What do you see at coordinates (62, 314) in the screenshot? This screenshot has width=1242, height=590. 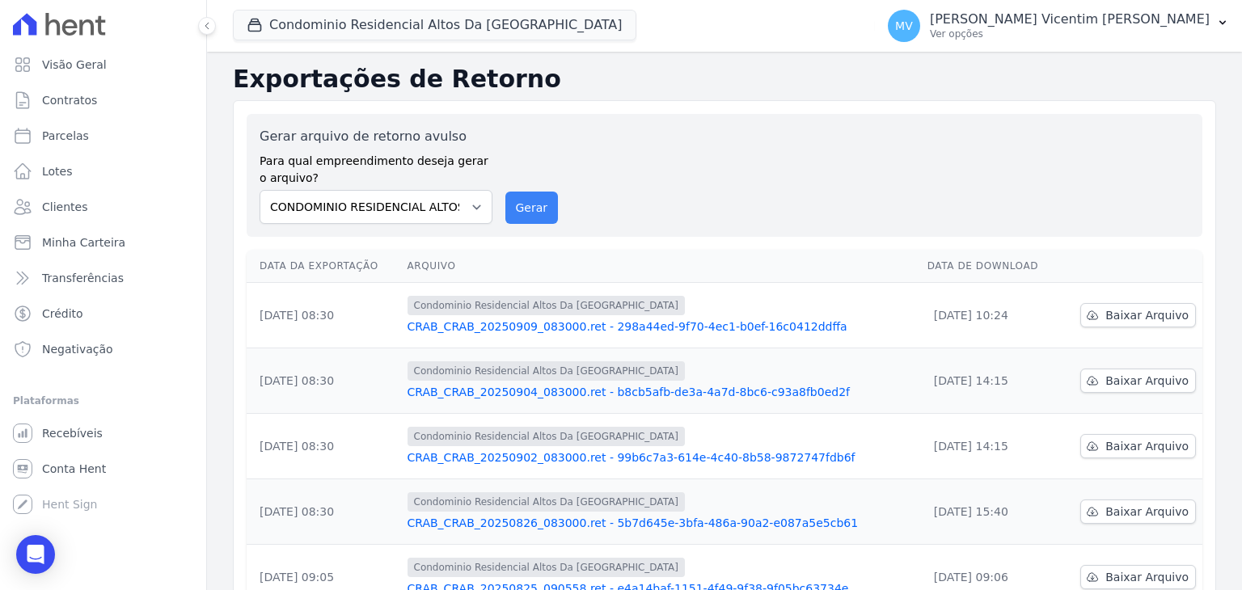 I see `span: Crédito` at bounding box center [62, 314].